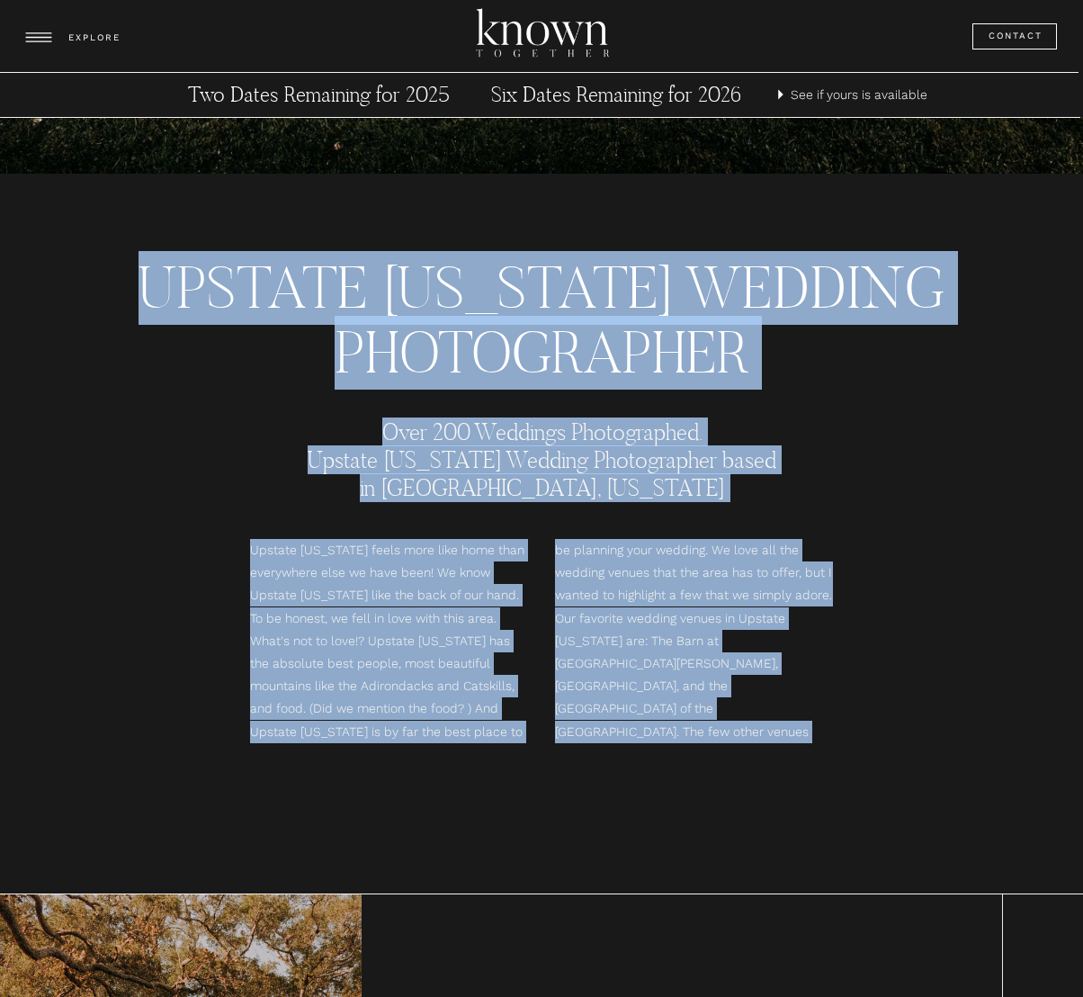  Describe the element at coordinates (1017, 36) in the screenshot. I see `a: Contact` at that location.